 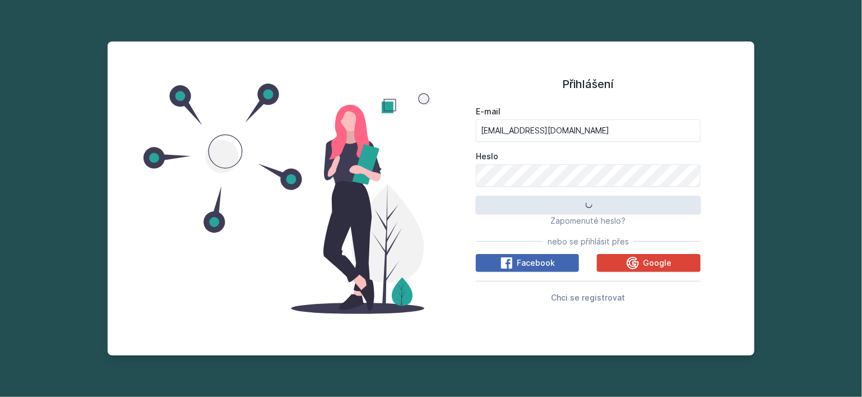 I want to click on h1: Přihlášení, so click(x=588, y=84).